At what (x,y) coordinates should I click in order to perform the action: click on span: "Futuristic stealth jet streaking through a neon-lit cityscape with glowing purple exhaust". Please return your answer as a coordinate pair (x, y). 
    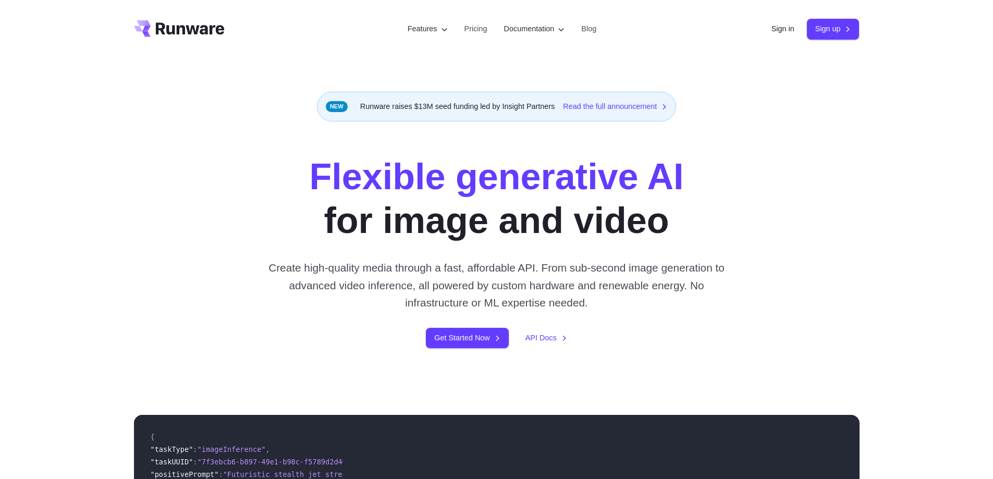
    Looking at the image, I should click on (417, 474).